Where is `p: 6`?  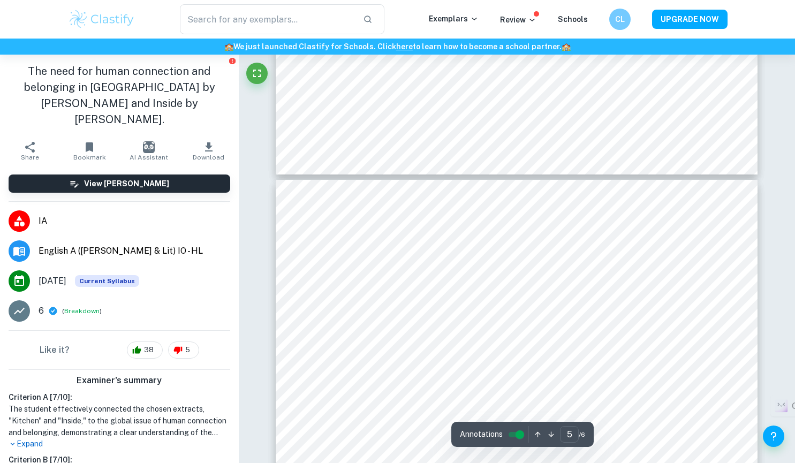
p: 6 is located at coordinates (41, 311).